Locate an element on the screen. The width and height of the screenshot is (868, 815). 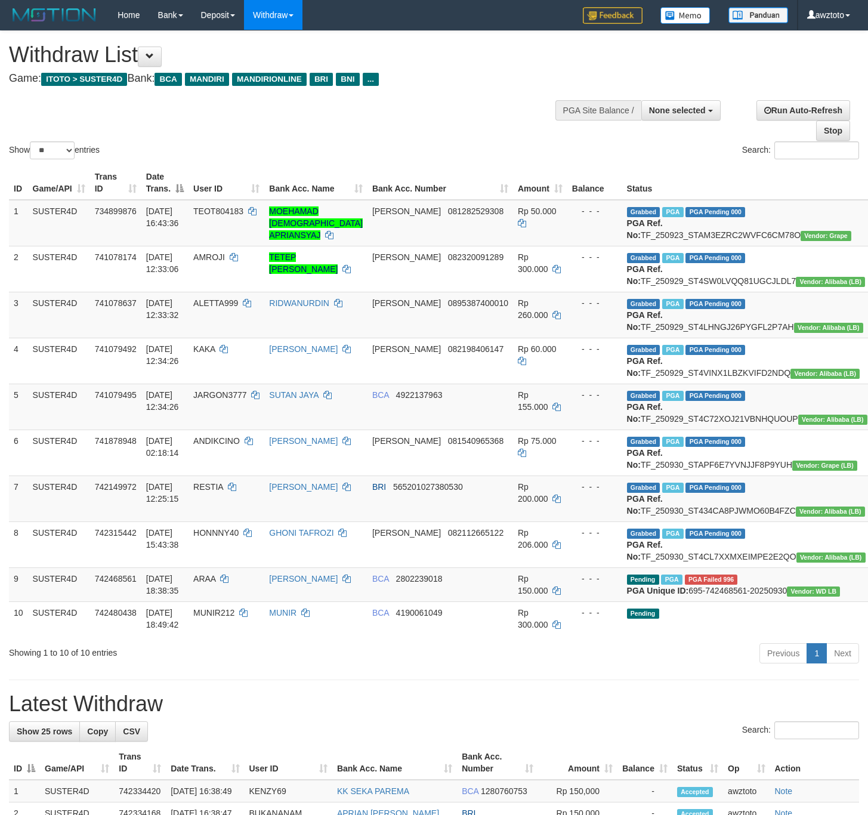
span: Vendor URL: https://settle31.1velocity.biz is located at coordinates (826, 236).